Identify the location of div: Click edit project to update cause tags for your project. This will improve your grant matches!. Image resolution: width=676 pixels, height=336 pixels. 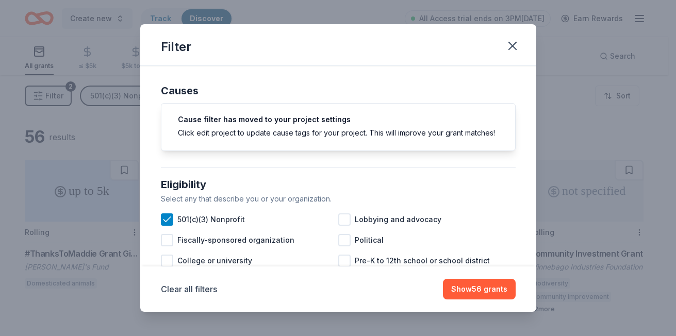
(338, 133).